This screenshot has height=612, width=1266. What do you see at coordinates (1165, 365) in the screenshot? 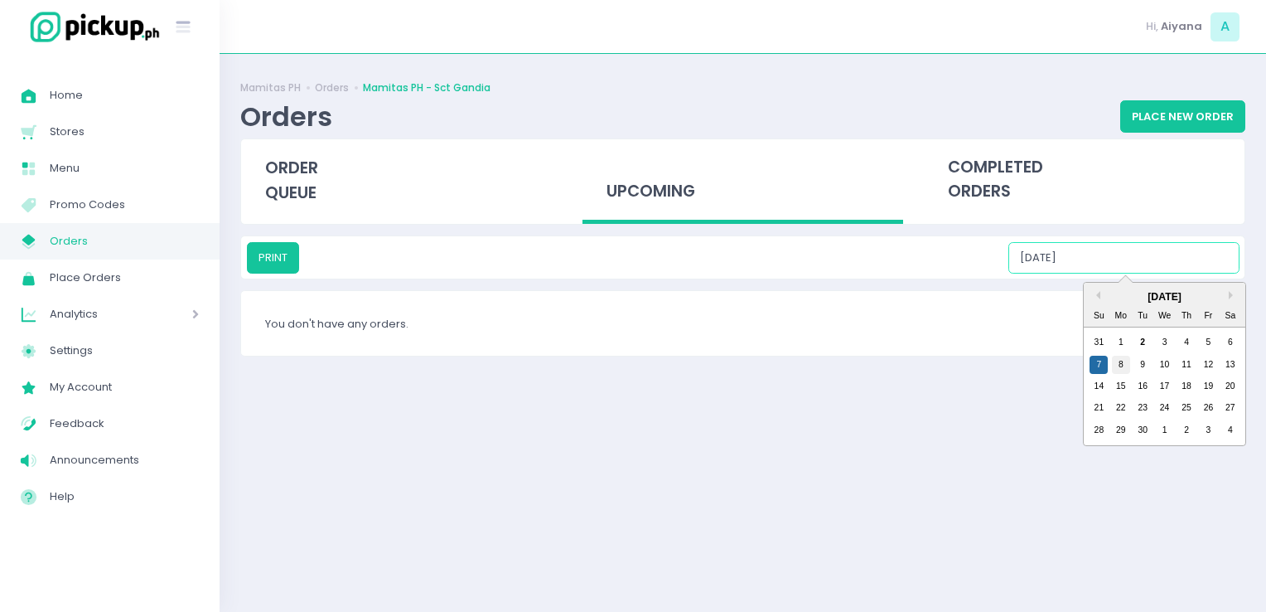
I see `div: day-10` at bounding box center [1165, 365].